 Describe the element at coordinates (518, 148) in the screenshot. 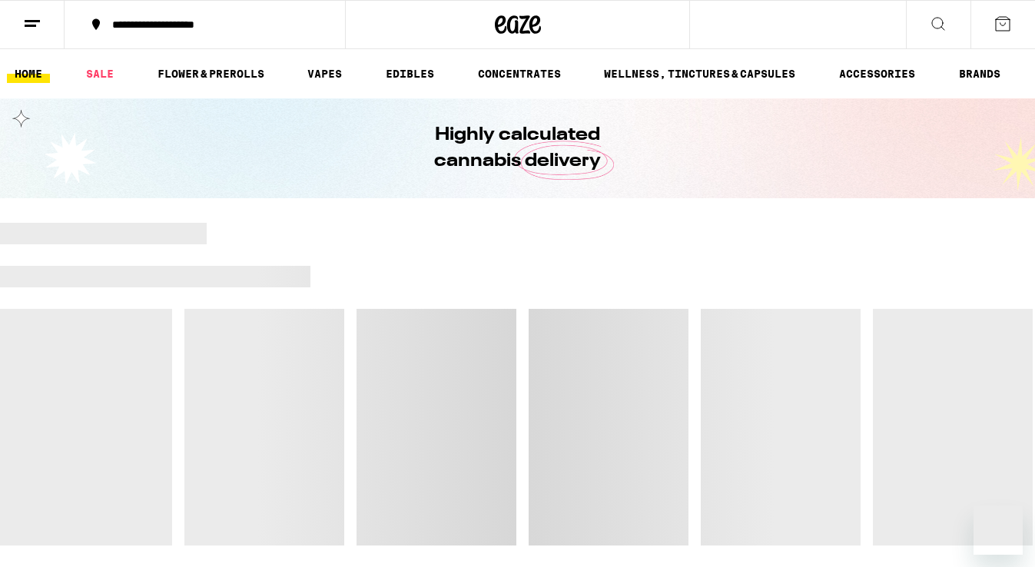

I see `h1: Highly calculated cannabis delivery` at that location.